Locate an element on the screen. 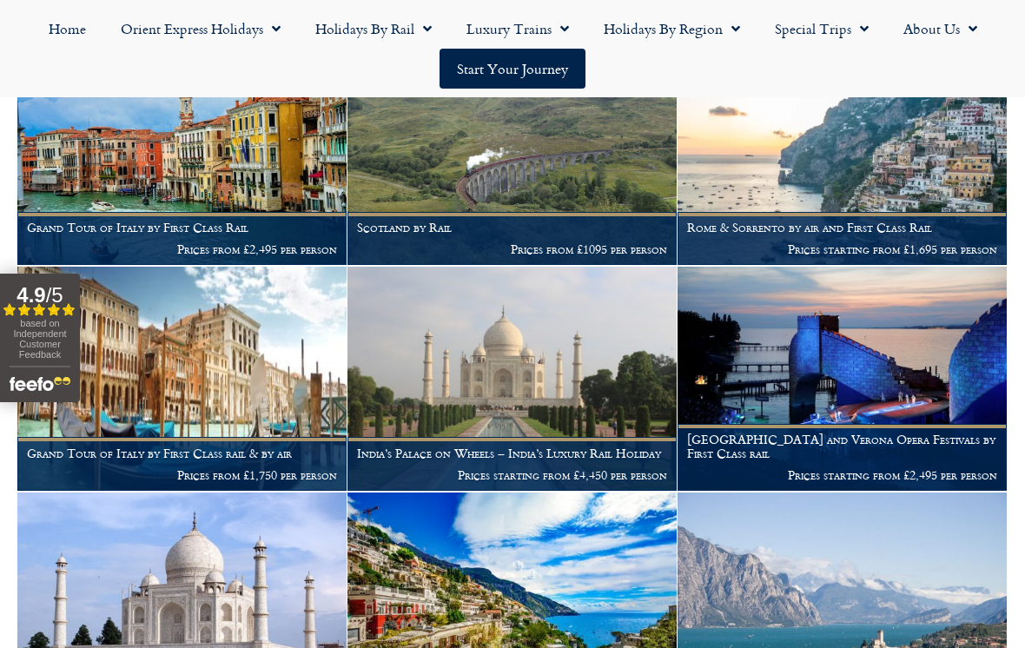  a: Start your Journey is located at coordinates (513, 69).